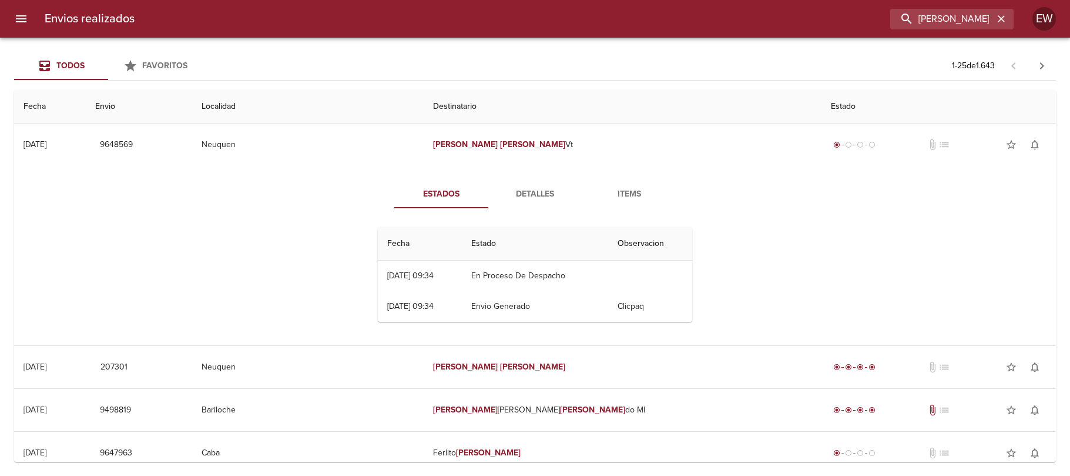 Image resolution: width=1070 pixels, height=476 pixels. What do you see at coordinates (308, 106) in the screenshot?
I see `th: Localidad` at bounding box center [308, 106].